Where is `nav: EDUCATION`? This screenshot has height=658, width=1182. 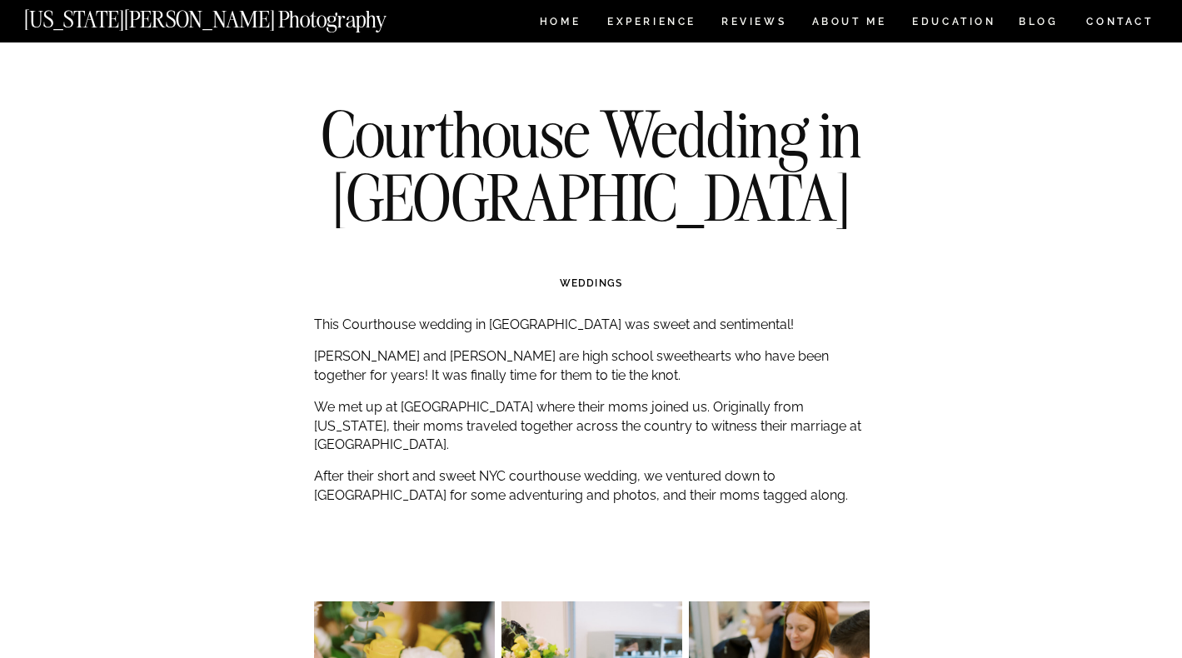
nav: EDUCATION is located at coordinates (954, 23).